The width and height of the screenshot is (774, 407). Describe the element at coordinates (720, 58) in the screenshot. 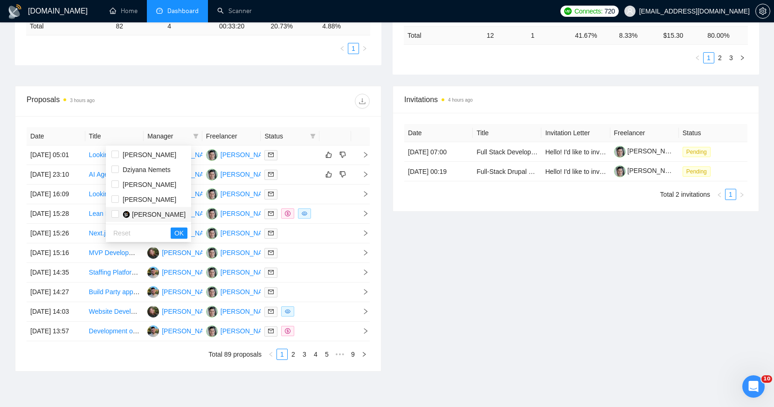

I see `li: 2` at that location.